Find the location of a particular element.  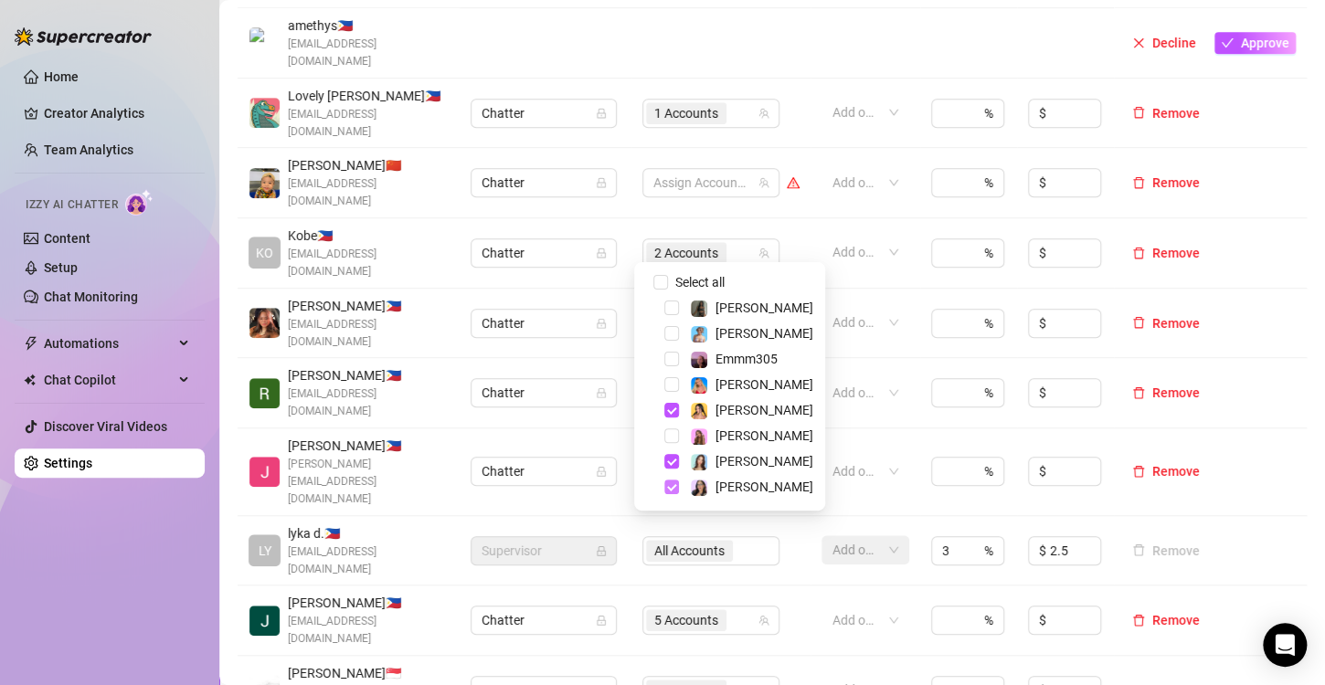

span: Chat Copilot is located at coordinates (109, 380).